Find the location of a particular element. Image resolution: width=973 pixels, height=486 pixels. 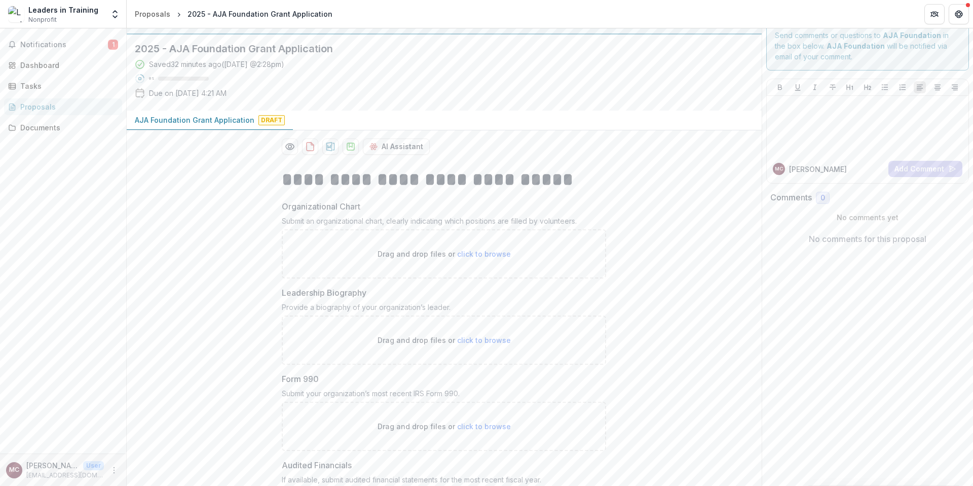

p: AJA Foundation Grant Application is located at coordinates (195, 120).